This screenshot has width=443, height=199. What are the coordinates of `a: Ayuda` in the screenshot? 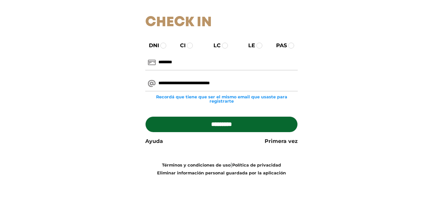 It's located at (154, 141).